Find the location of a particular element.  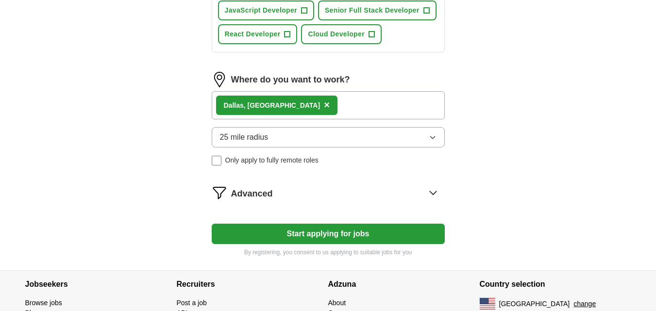

button: Senior Full Stack Developer is located at coordinates (377, 10).